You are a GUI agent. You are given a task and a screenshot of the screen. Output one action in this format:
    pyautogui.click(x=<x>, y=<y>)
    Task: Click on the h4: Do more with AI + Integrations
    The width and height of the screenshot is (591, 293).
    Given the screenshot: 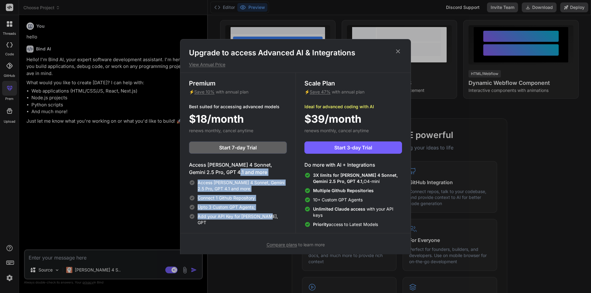 What is the action you would take?
    pyautogui.click(x=353, y=165)
    